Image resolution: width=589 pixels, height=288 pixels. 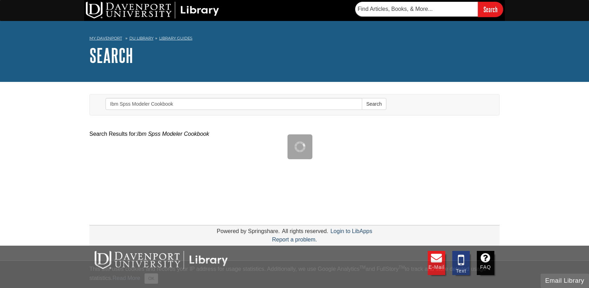 What do you see at coordinates (305, 231) in the screenshot?
I see `div: All rights reserved.` at bounding box center [305, 231].